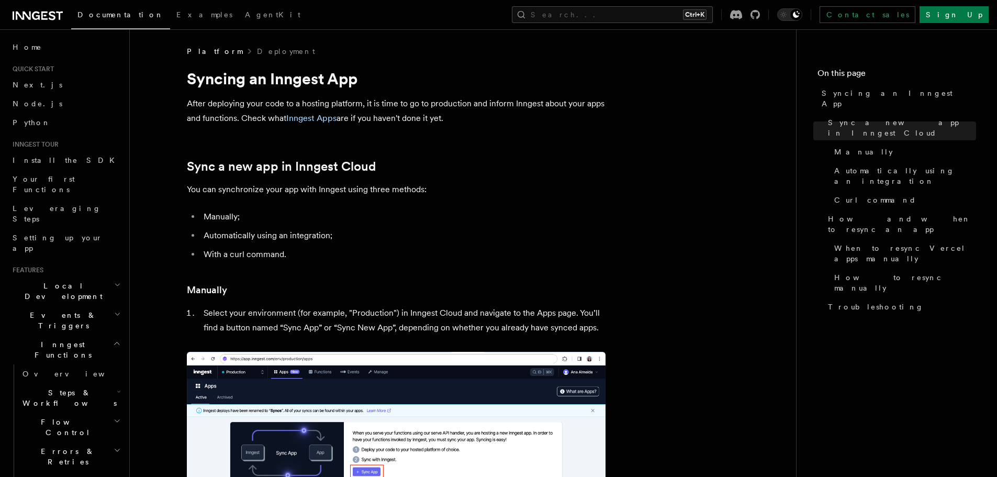  Describe the element at coordinates (273, 16) in the screenshot. I see `a: AgentKit` at that location.